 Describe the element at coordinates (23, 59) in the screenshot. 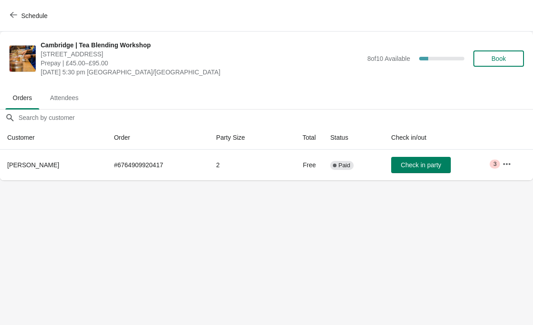

I see `img: Cambridge | Tea Blending Workshop` at that location.